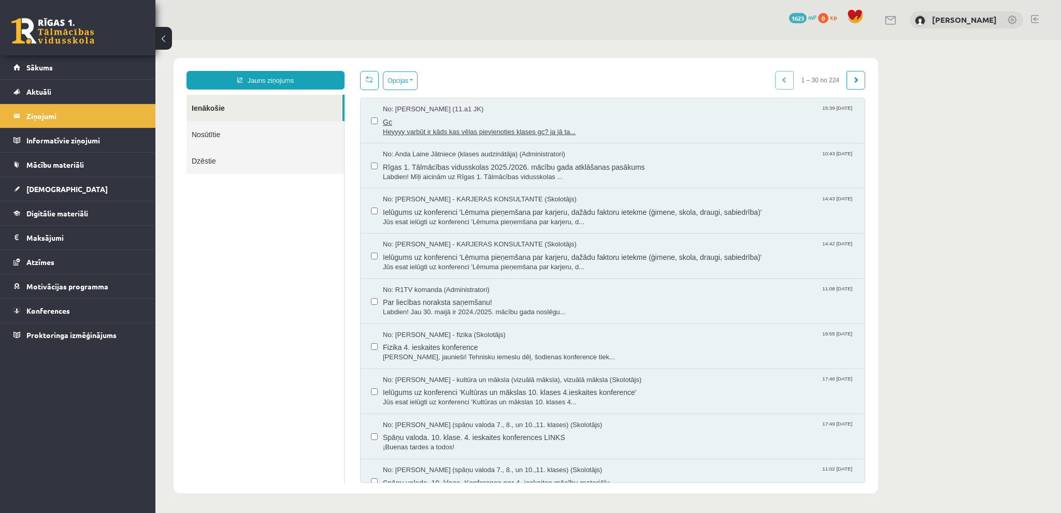 Image resolution: width=1061 pixels, height=513 pixels. Describe the element at coordinates (55, 165) in the screenshot. I see `span: Mācību materiāli` at that location.